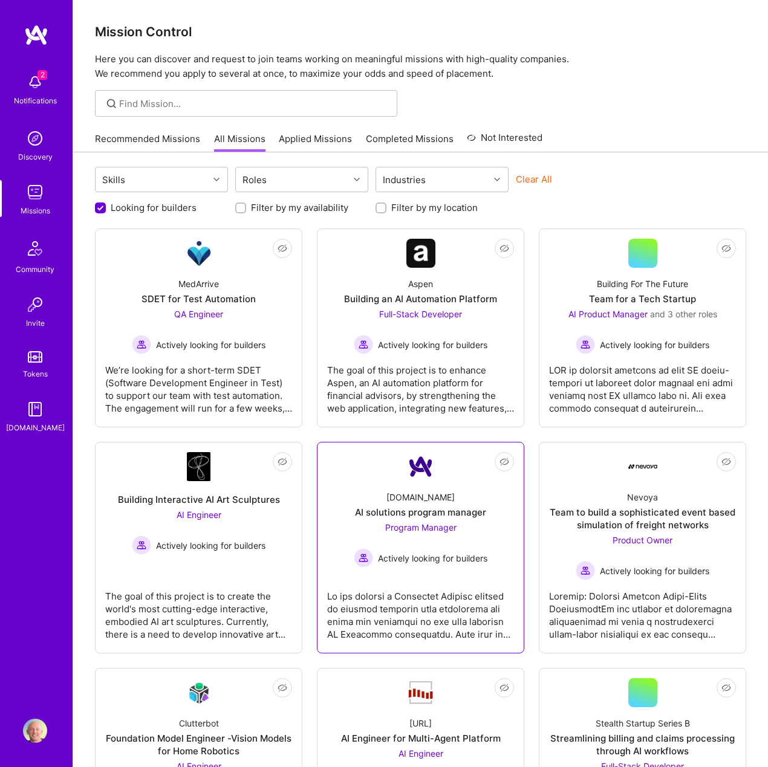  I want to click on label: Filter by my availability, so click(299, 207).